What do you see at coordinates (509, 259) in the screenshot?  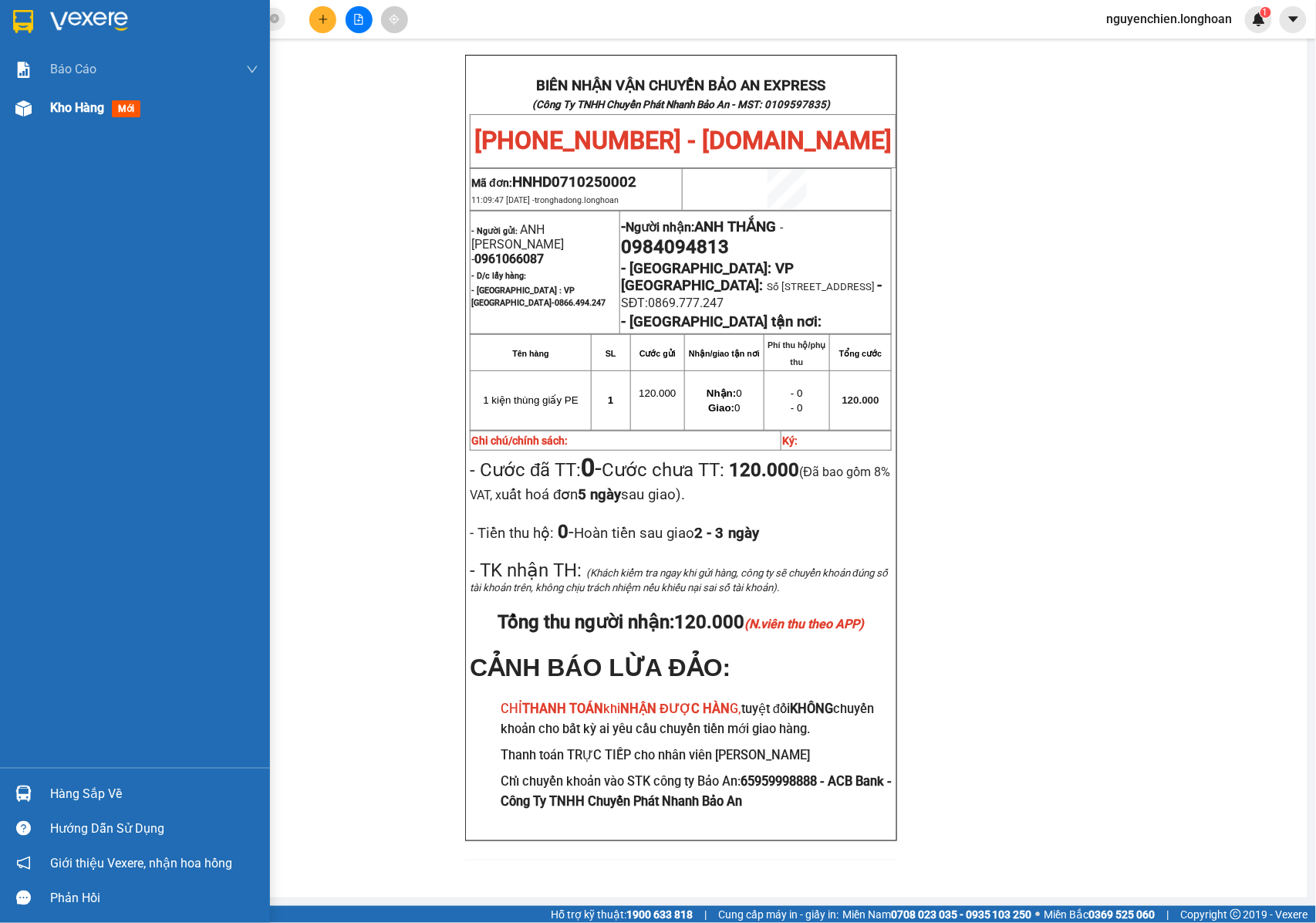 I see `span: 0961066087` at bounding box center [509, 259].